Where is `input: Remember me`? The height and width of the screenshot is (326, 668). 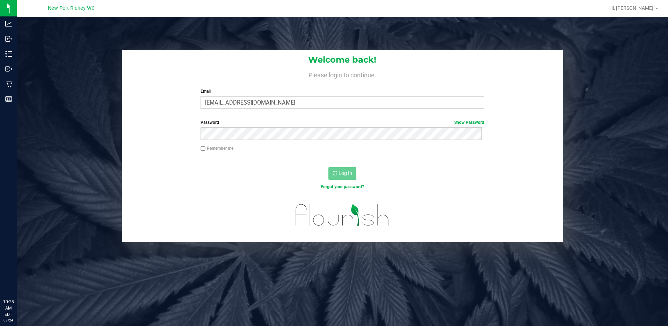
input: Remember me is located at coordinates (203, 149).